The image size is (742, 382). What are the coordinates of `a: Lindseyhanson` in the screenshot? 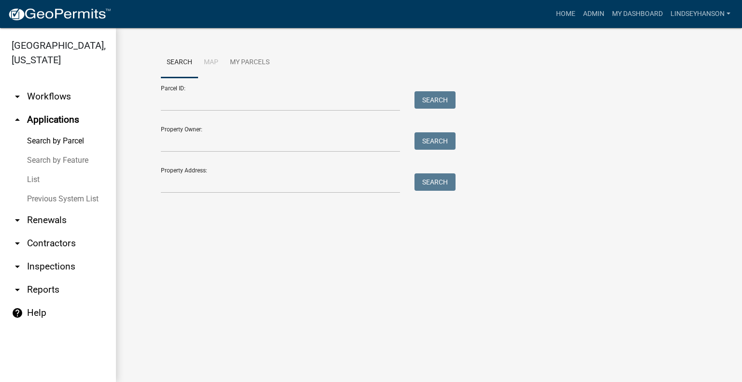 It's located at (700, 14).